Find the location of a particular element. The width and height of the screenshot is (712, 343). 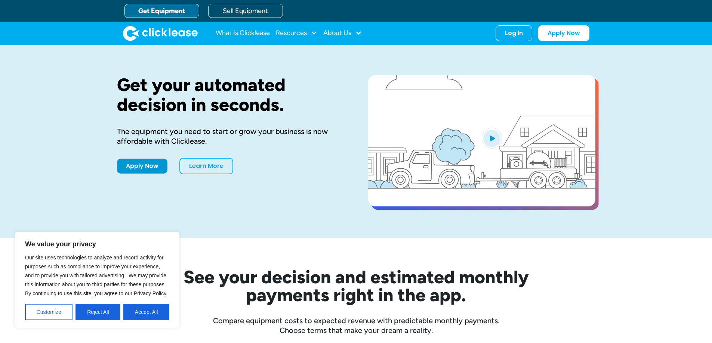

div: Log In is located at coordinates (514, 33).